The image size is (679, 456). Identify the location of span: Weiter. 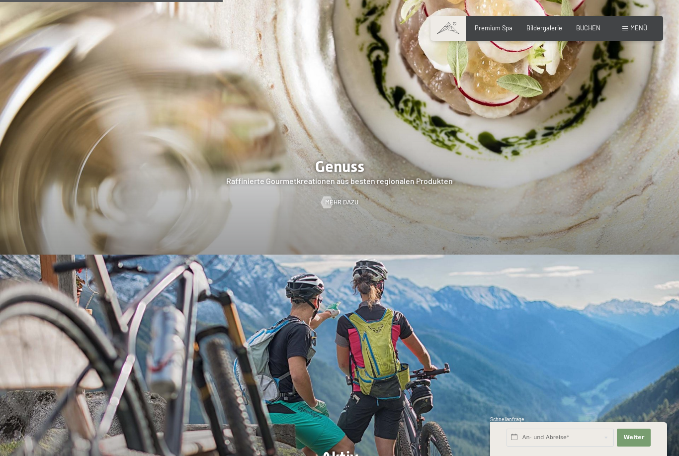
(634, 438).